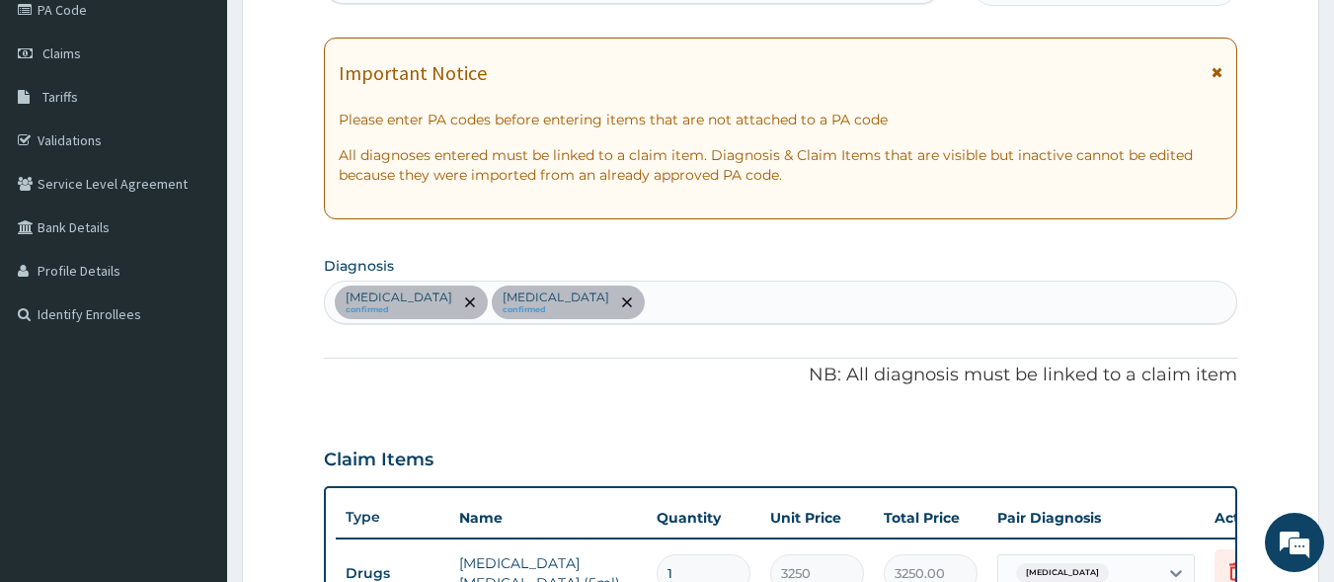 The width and height of the screenshot is (1334, 582). What do you see at coordinates (358, 266) in the screenshot?
I see `label: Diagnosis` at bounding box center [358, 266].